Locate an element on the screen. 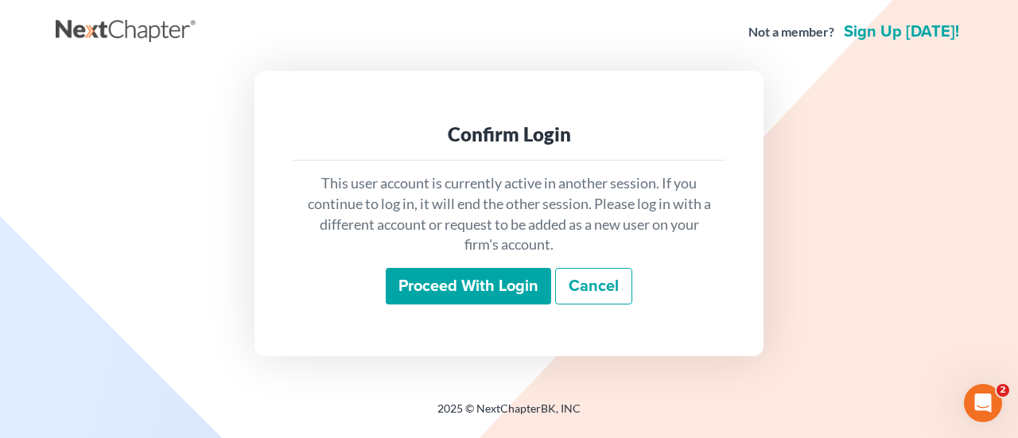  div: 2025 © NextChapterBK, INC is located at coordinates (509, 415).